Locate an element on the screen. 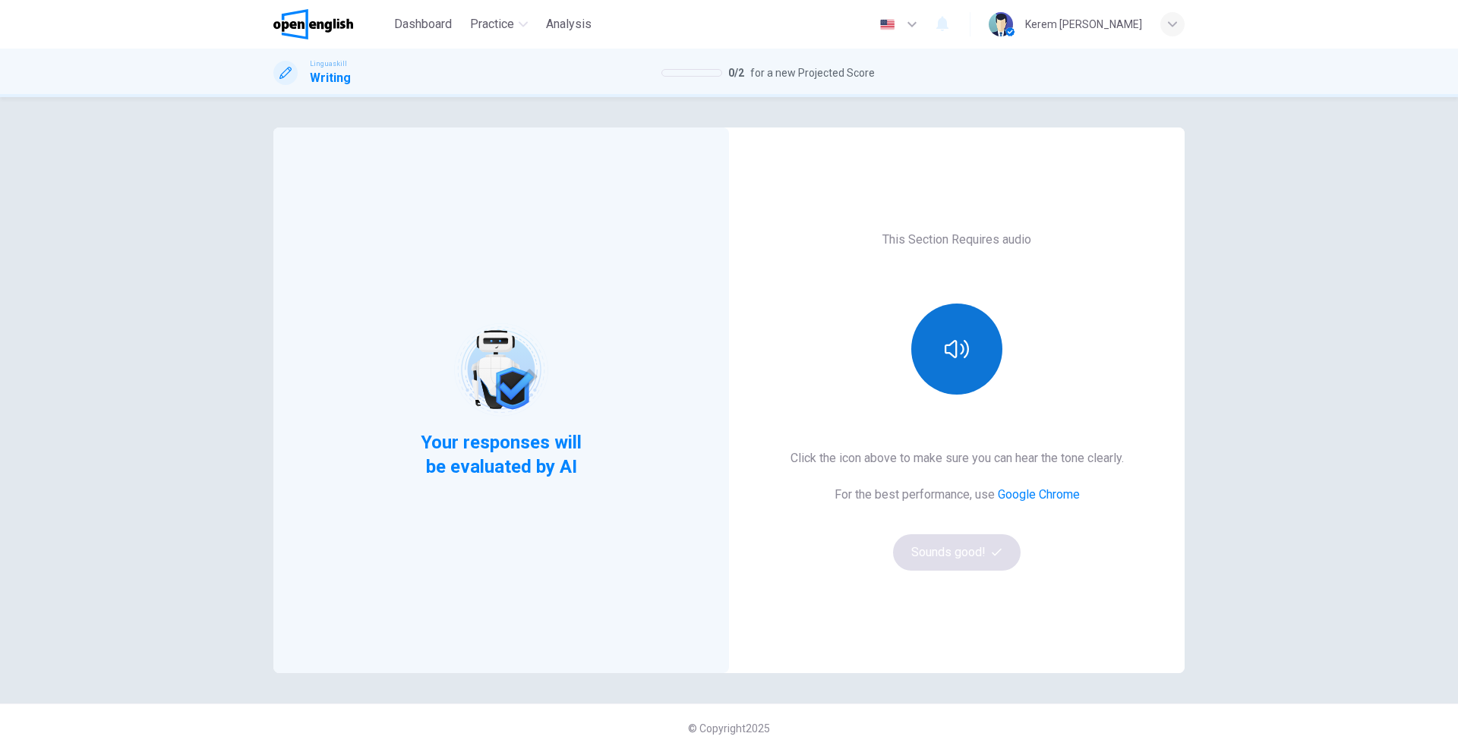  span: Linguaskill is located at coordinates (328, 64).